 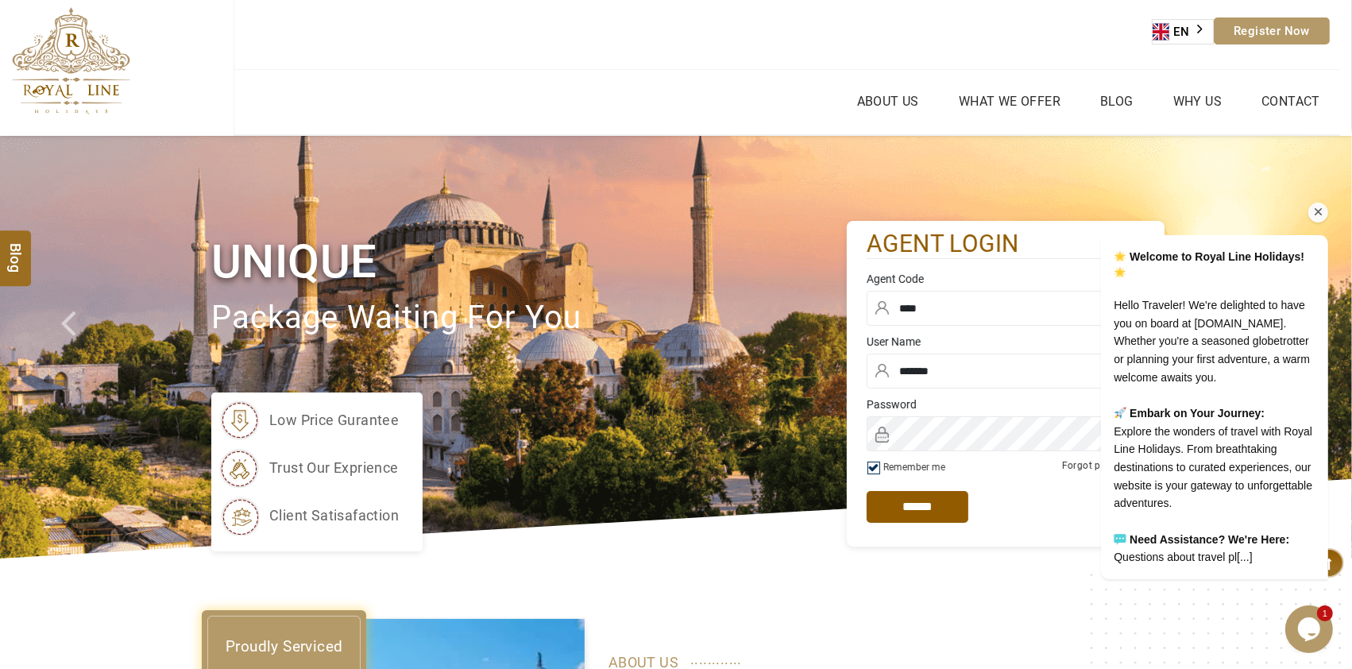 What do you see at coordinates (1006, 404) in the screenshot?
I see `label: Password` at bounding box center [1006, 404].